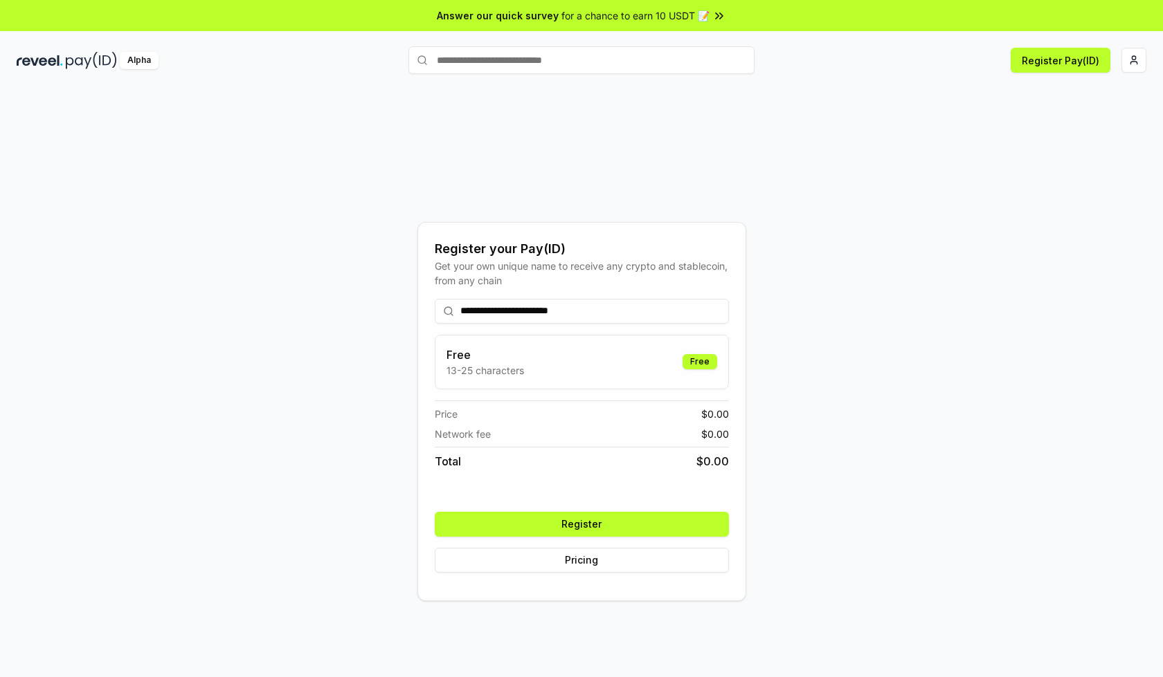 The width and height of the screenshot is (1163, 677). I want to click on button: Register Pay(ID), so click(1060, 60).